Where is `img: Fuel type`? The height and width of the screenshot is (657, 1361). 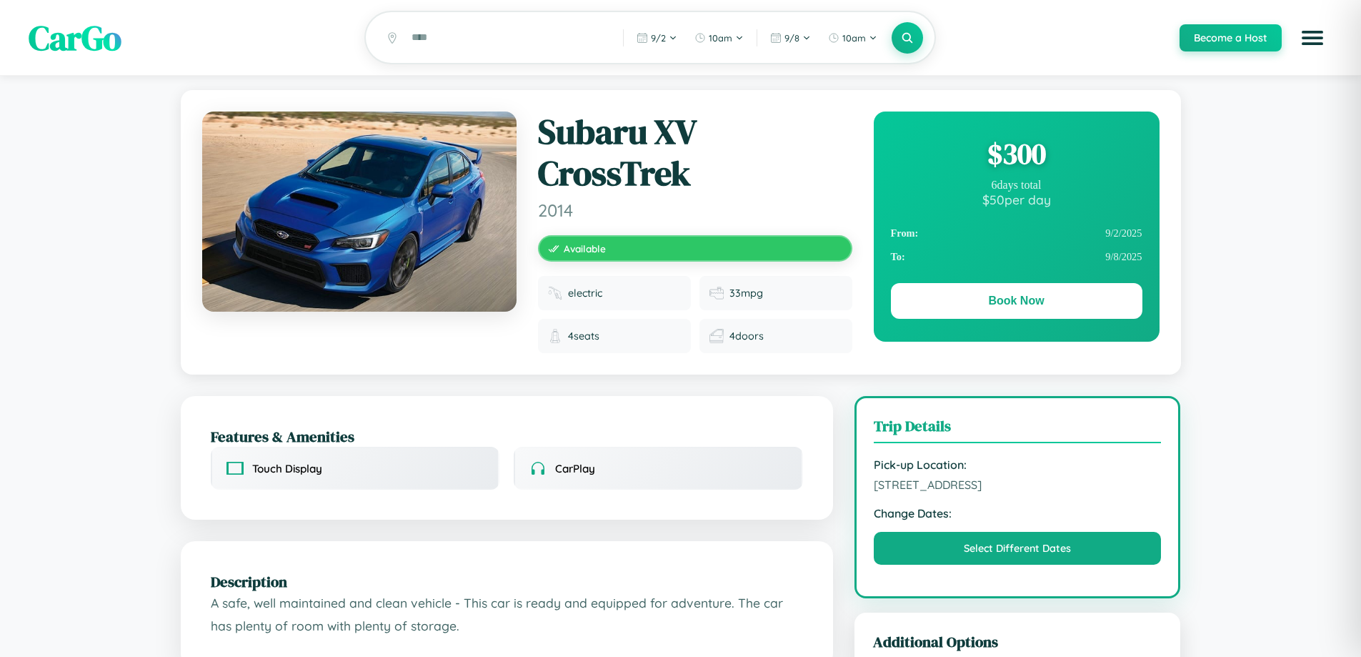
img: Fuel type is located at coordinates (555, 293).